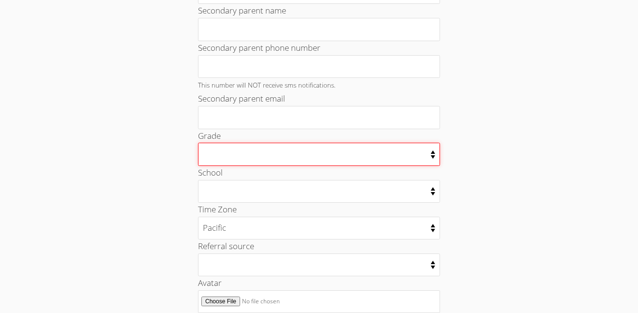 This screenshot has width=638, height=313. What do you see at coordinates (210, 172) in the screenshot?
I see `label: School` at bounding box center [210, 172].